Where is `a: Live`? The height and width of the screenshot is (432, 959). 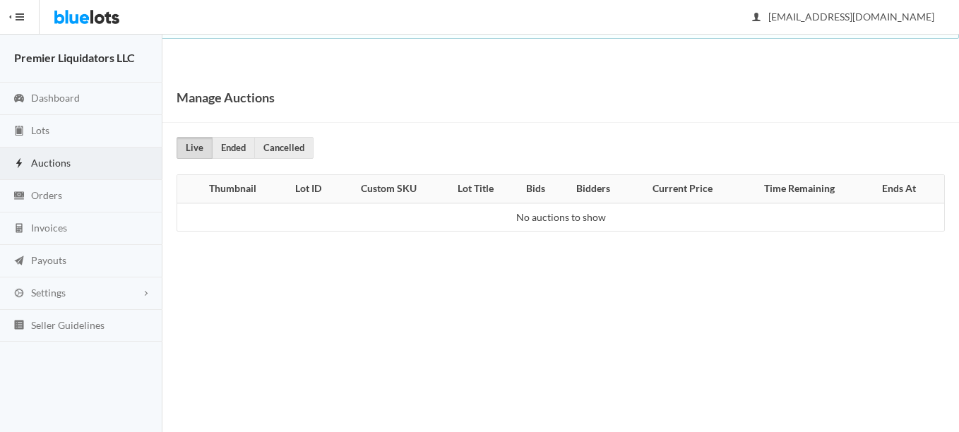 a: Live is located at coordinates (194, 148).